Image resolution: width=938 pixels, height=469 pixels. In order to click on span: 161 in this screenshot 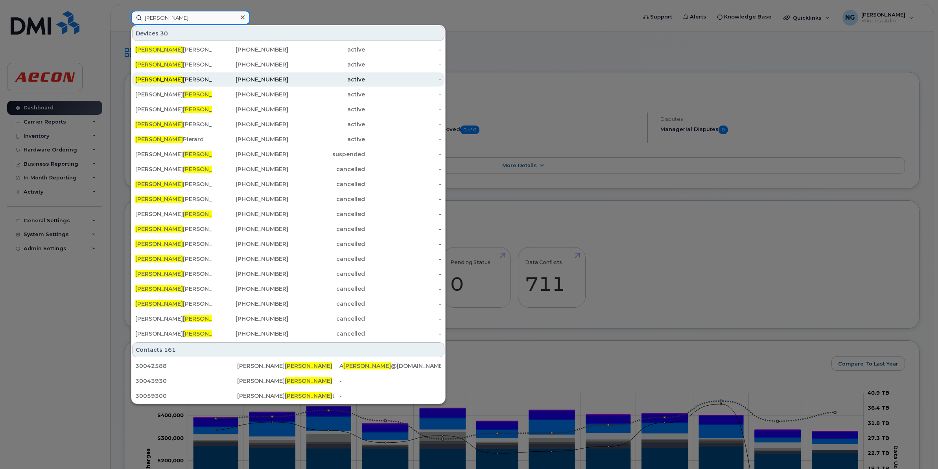, I will do `click(170, 350)`.